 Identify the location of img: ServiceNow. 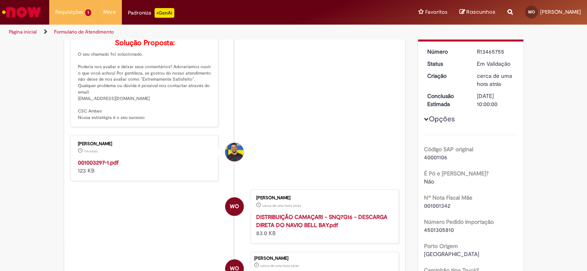
(21, 12).